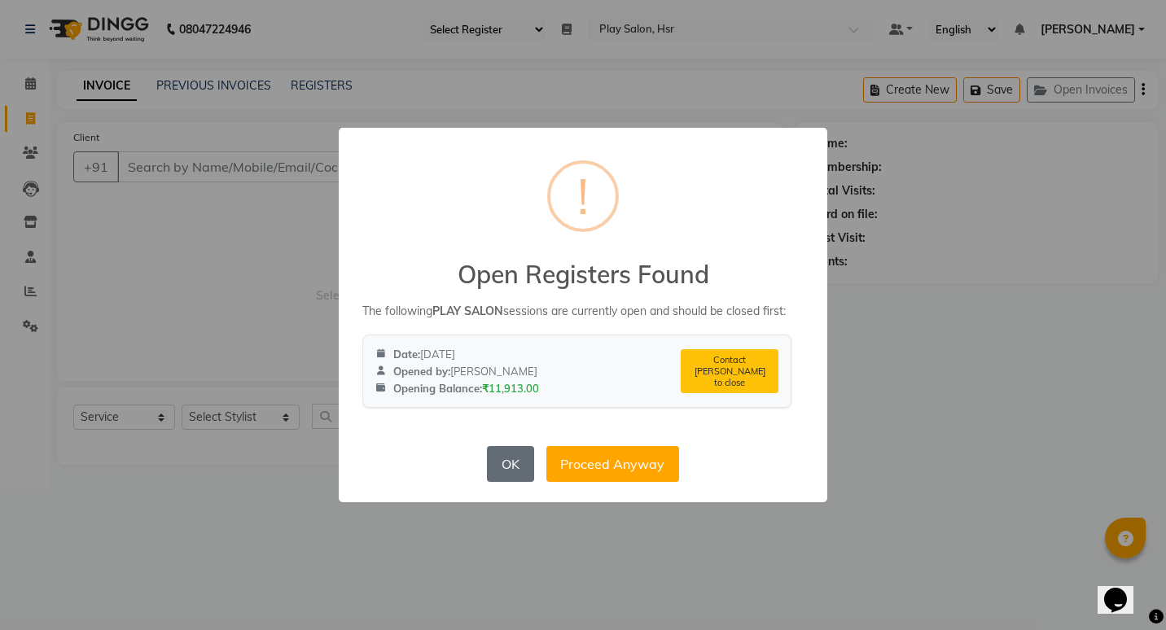 The width and height of the screenshot is (1166, 630). I want to click on strong: Opening Balance:, so click(437, 388).